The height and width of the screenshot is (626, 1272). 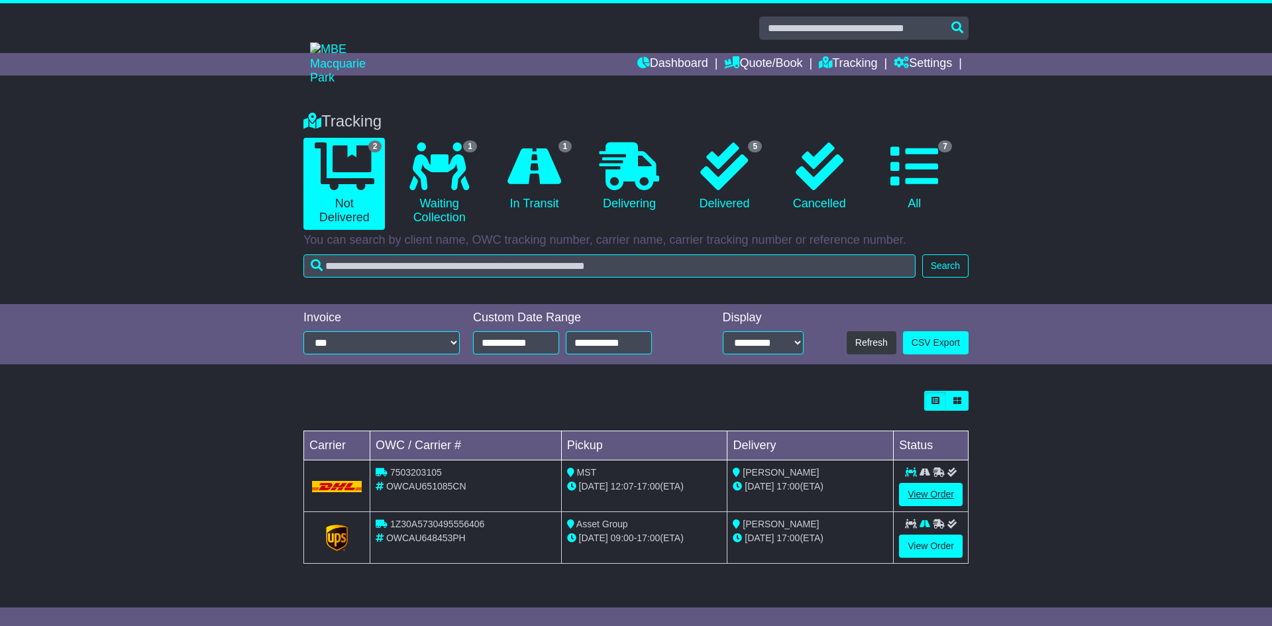 I want to click on img: GetCarrierServiceLogo, so click(x=337, y=538).